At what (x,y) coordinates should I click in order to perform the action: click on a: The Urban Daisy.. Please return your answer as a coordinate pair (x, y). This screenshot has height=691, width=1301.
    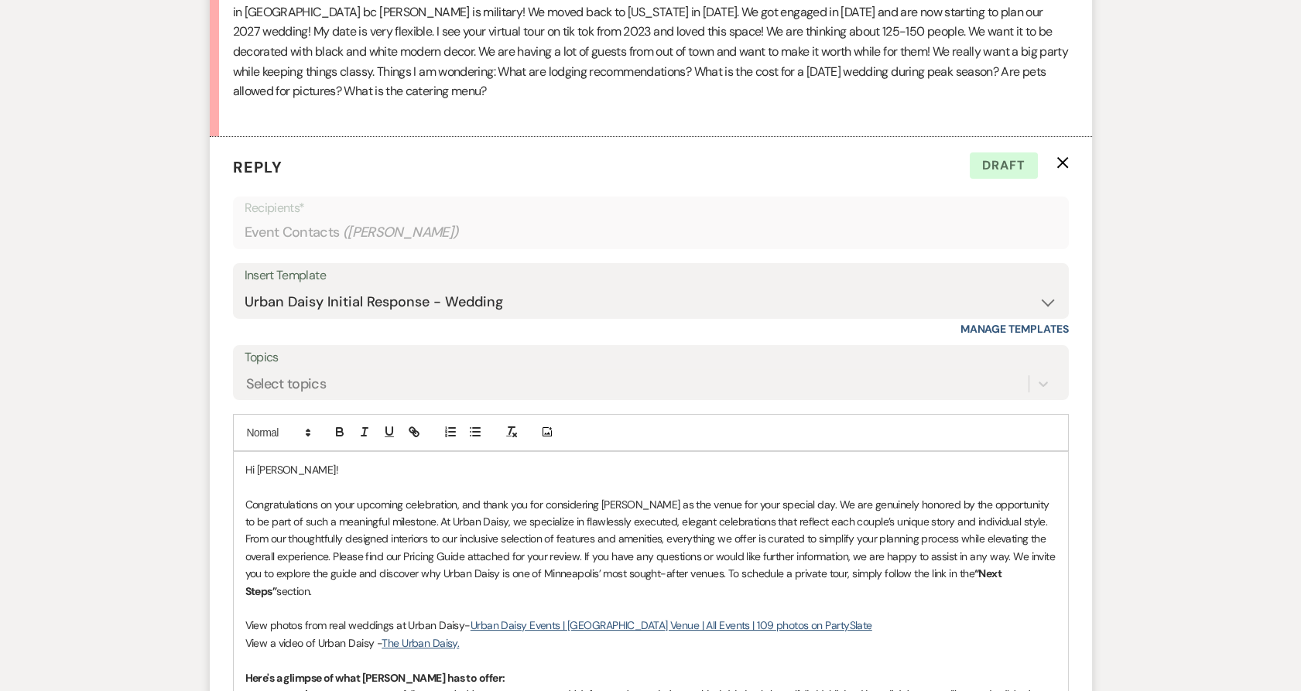
    Looking at the image, I should click on (420, 643).